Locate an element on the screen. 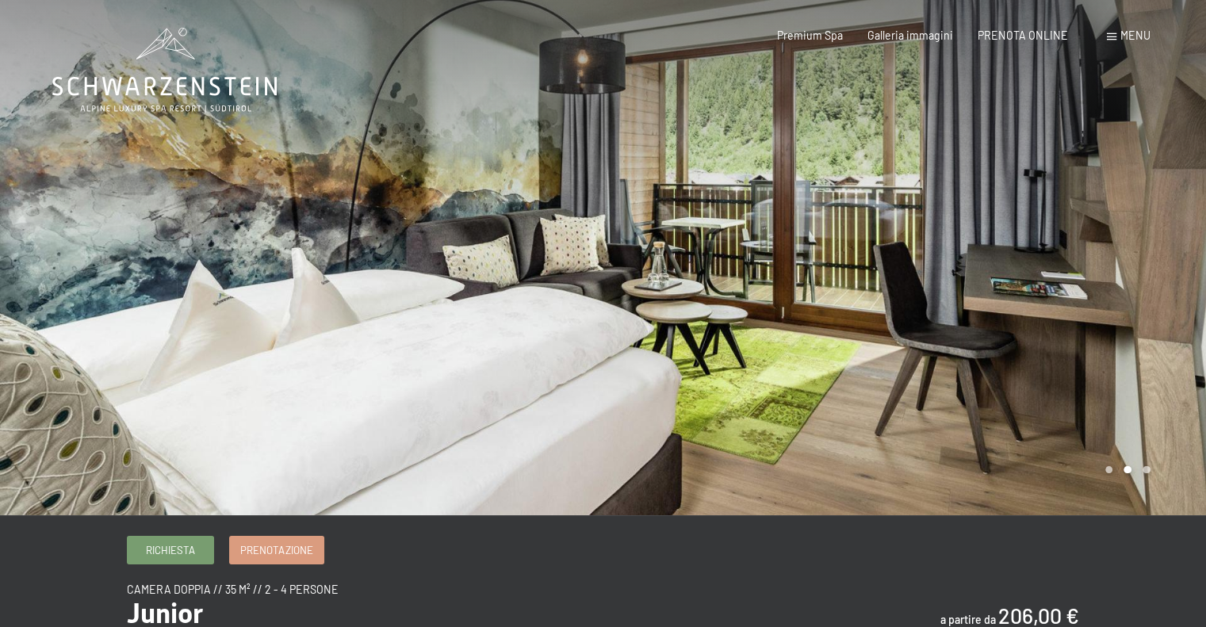 Image resolution: width=1206 pixels, height=627 pixels. span: Premium Spa is located at coordinates (810, 35).